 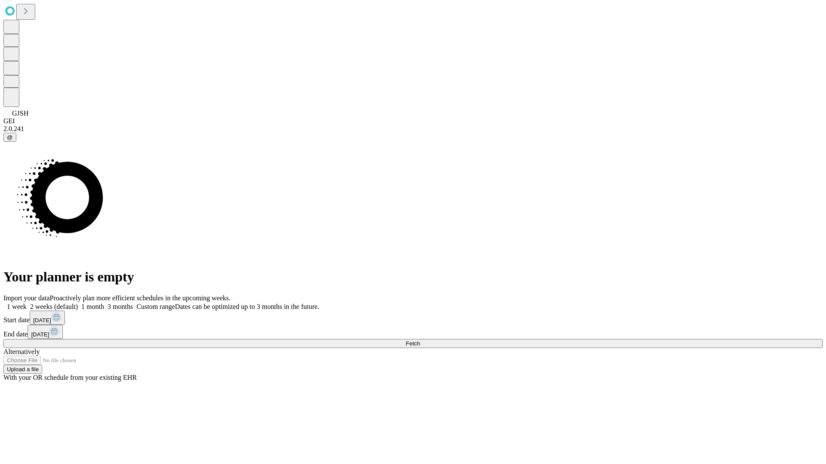 What do you see at coordinates (413, 344) in the screenshot?
I see `button: Fetch` at bounding box center [413, 344].